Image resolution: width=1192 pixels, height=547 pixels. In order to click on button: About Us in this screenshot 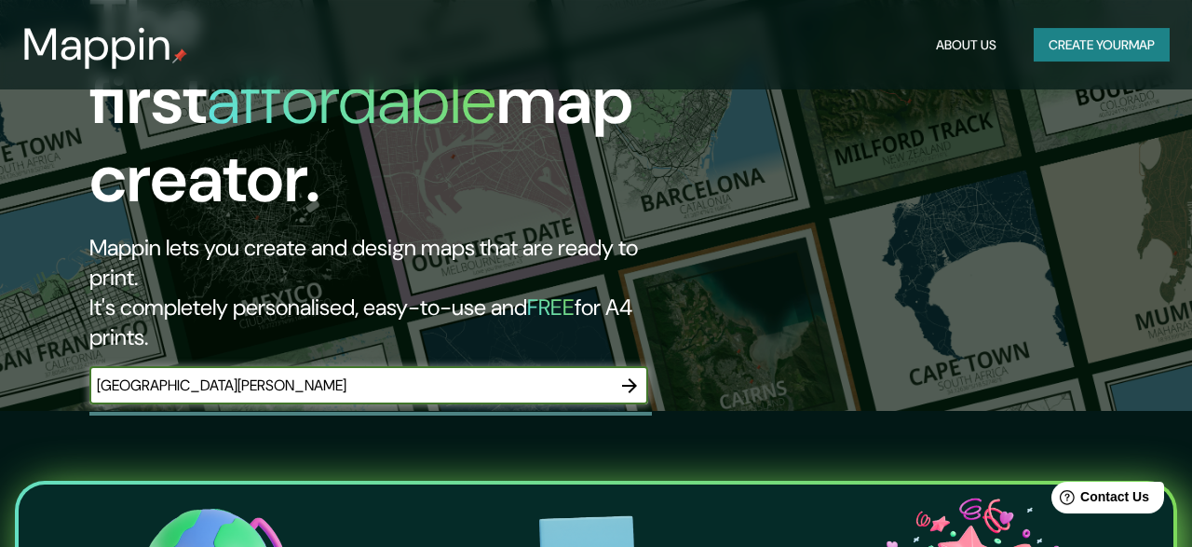, I will do `click(966, 45)`.